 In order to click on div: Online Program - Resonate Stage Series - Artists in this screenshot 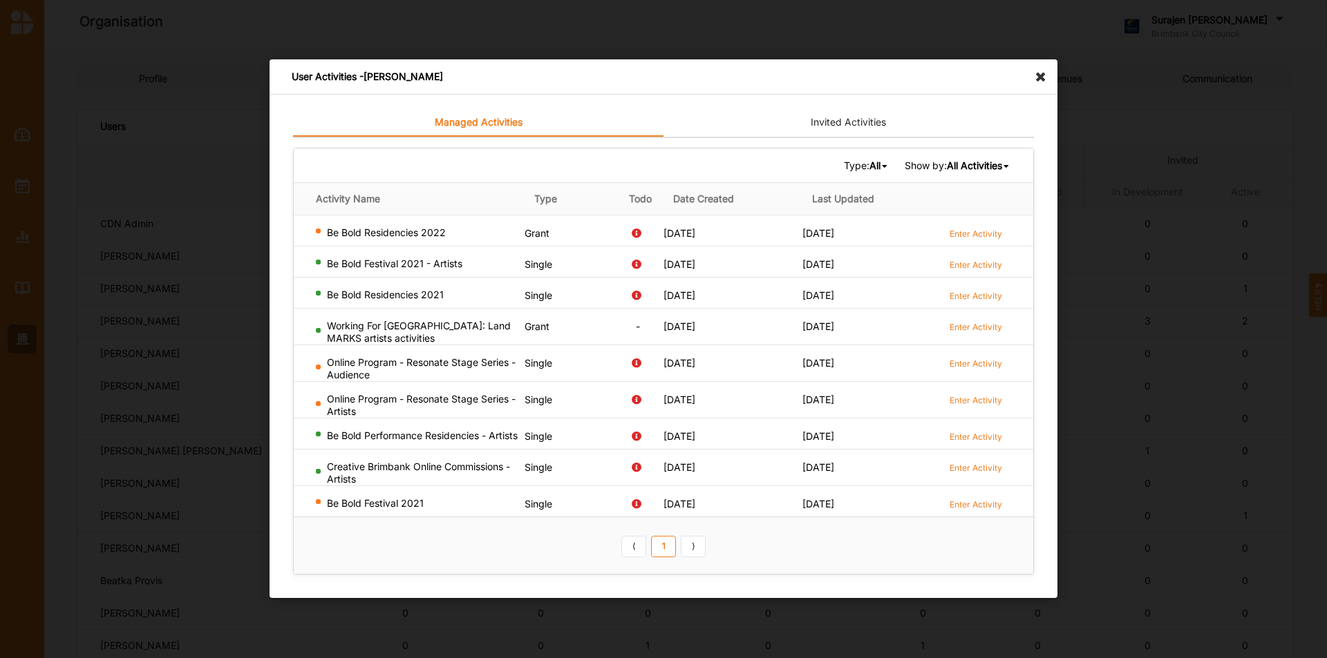, I will do `click(417, 406)`.